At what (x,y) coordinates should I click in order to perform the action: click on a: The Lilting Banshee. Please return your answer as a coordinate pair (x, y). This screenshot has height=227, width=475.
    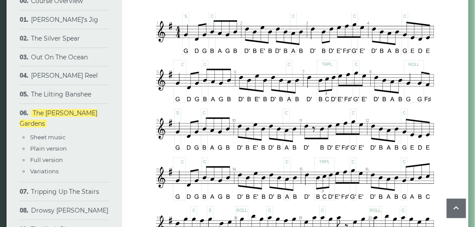
    Looking at the image, I should click on (61, 94).